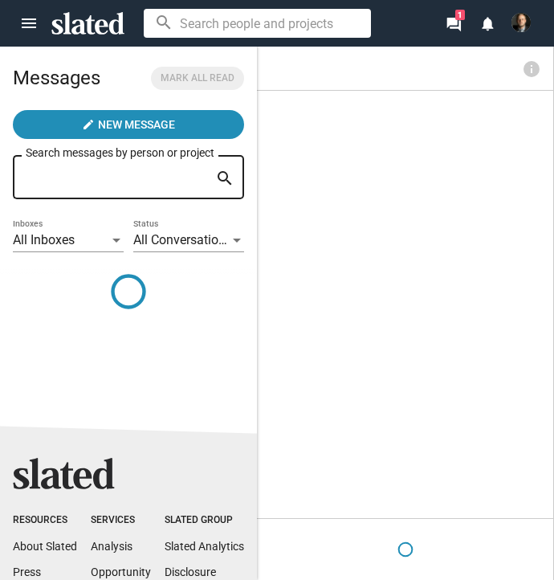  Describe the element at coordinates (531, 69) in the screenshot. I see `mat-icon: info` at that location.